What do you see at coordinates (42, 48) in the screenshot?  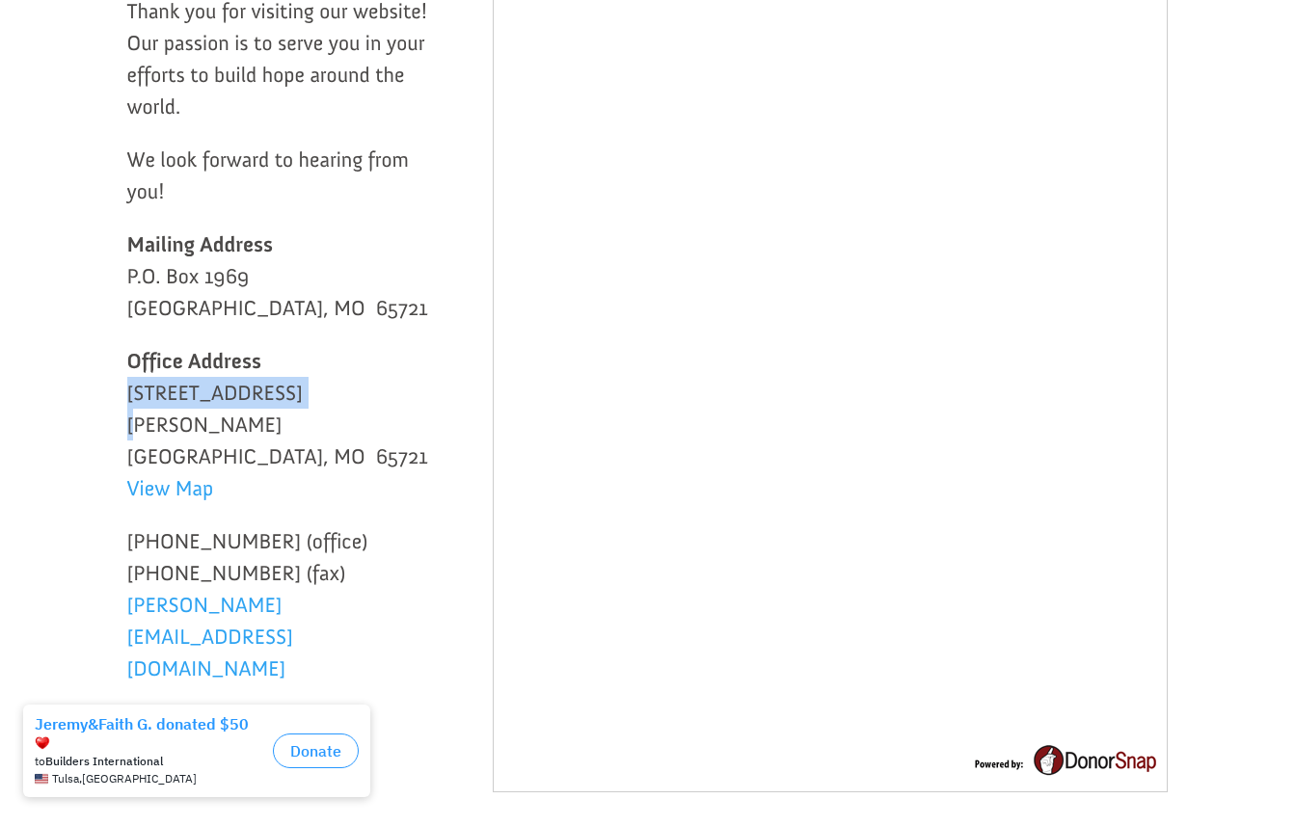 I see `img: emoji heart` at bounding box center [42, 48].